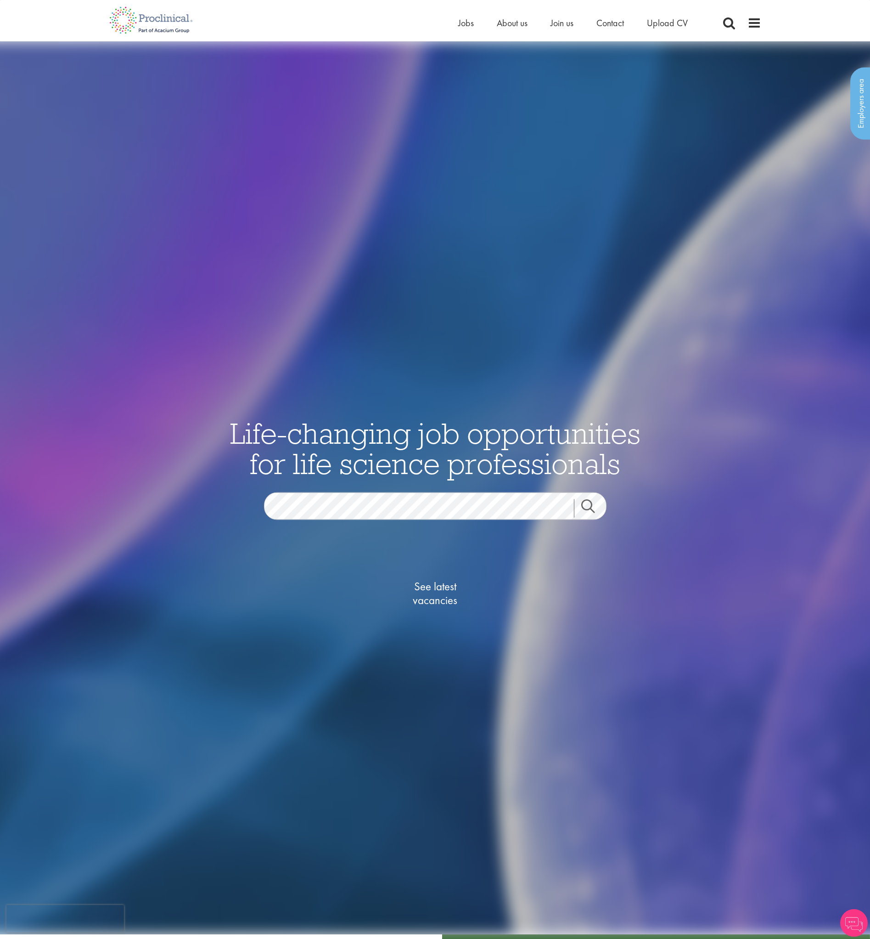  What do you see at coordinates (610, 23) in the screenshot?
I see `span: Contact` at bounding box center [610, 23].